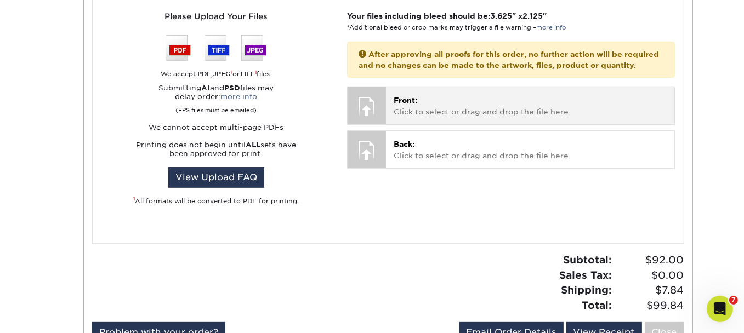 Image resolution: width=744 pixels, height=333 pixels. I want to click on strong: PDF, so click(204, 74).